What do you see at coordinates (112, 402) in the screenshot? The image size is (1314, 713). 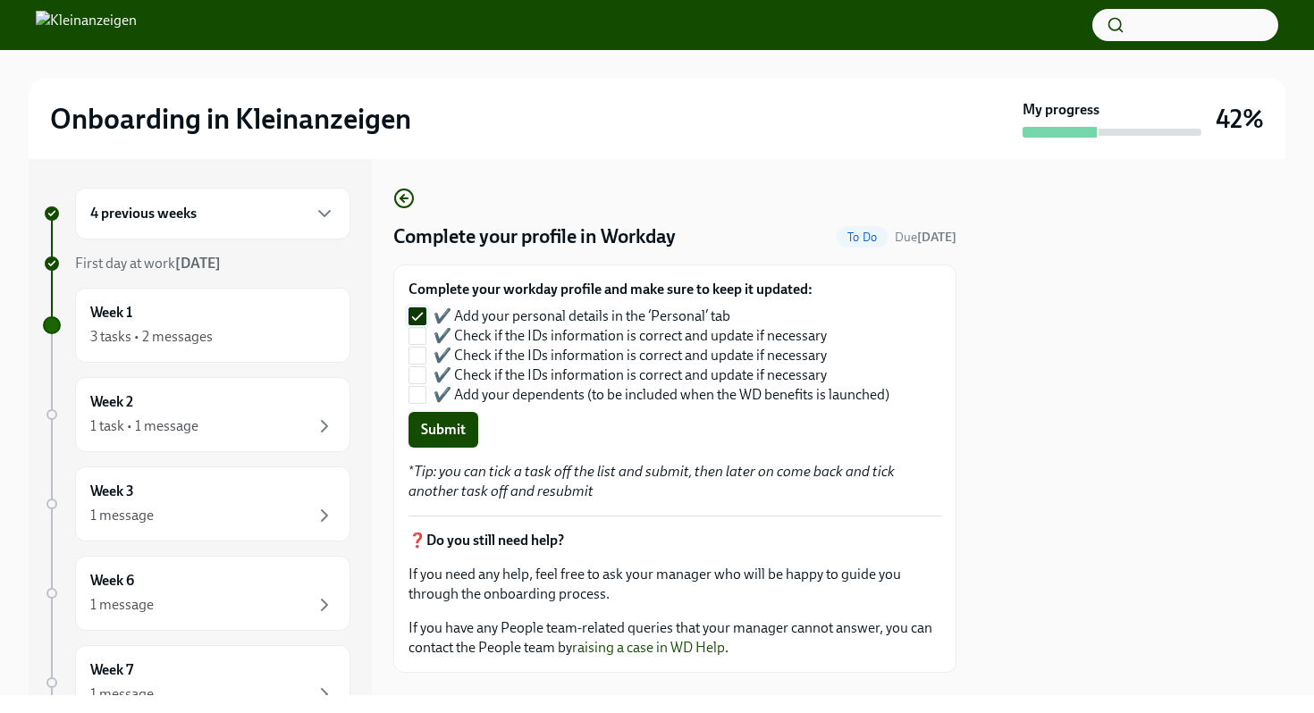 I see `h6: Week 2` at bounding box center [112, 402].